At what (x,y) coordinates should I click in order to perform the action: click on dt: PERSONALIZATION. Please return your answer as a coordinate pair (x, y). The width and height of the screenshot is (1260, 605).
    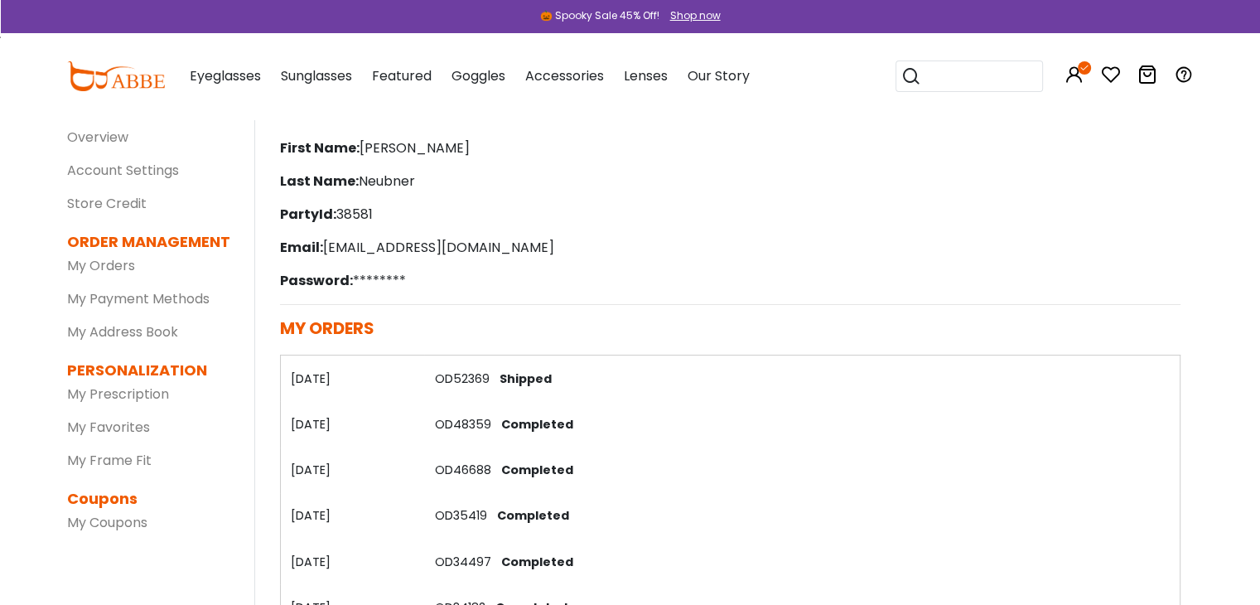
    Looking at the image, I should click on (148, 369).